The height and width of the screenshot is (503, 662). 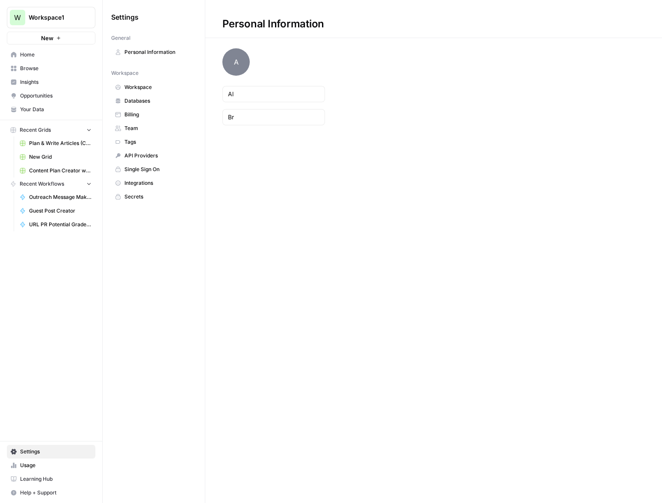 I want to click on a: Usage, so click(x=51, y=465).